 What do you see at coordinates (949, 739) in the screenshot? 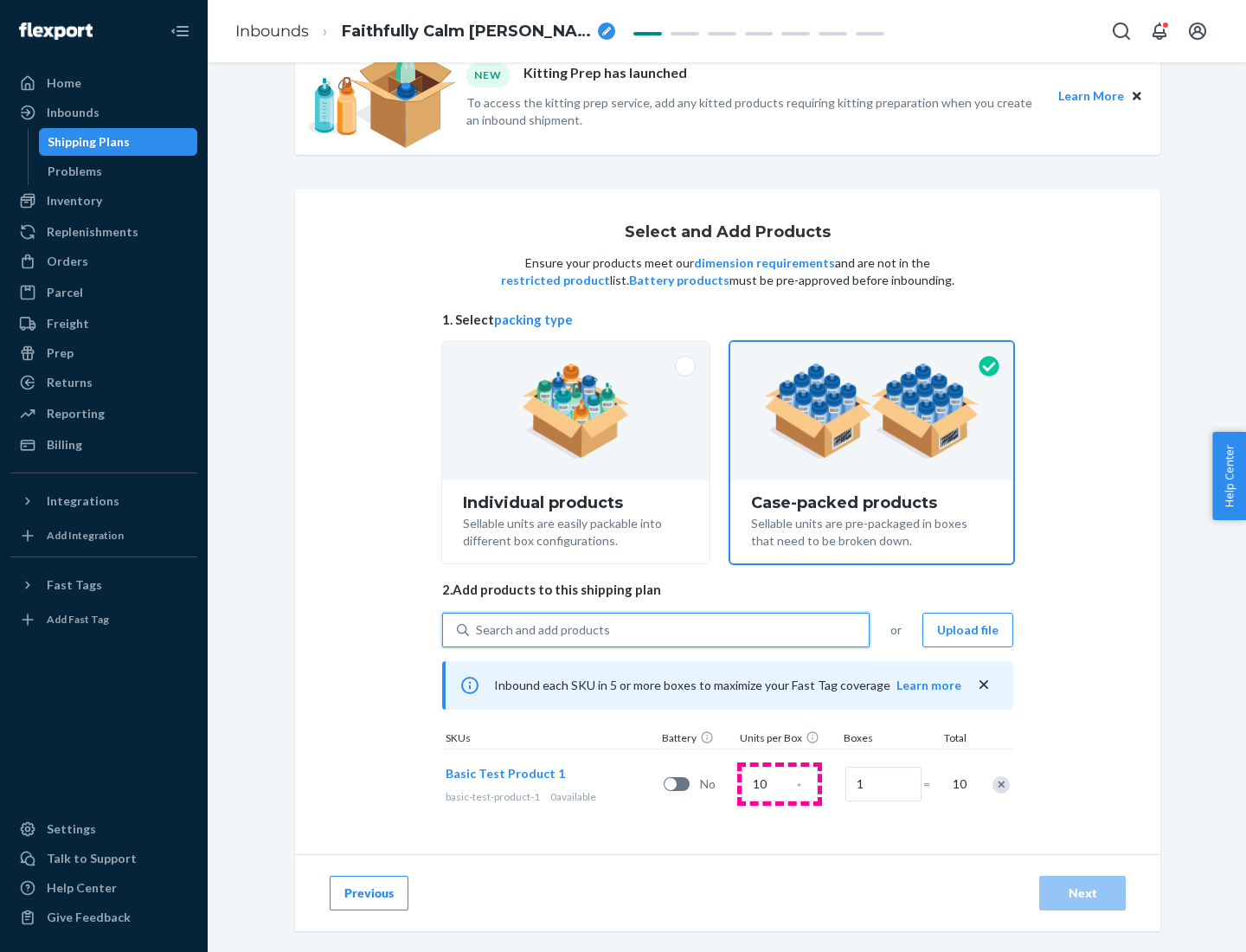
I see `div: Total` at bounding box center [949, 739].